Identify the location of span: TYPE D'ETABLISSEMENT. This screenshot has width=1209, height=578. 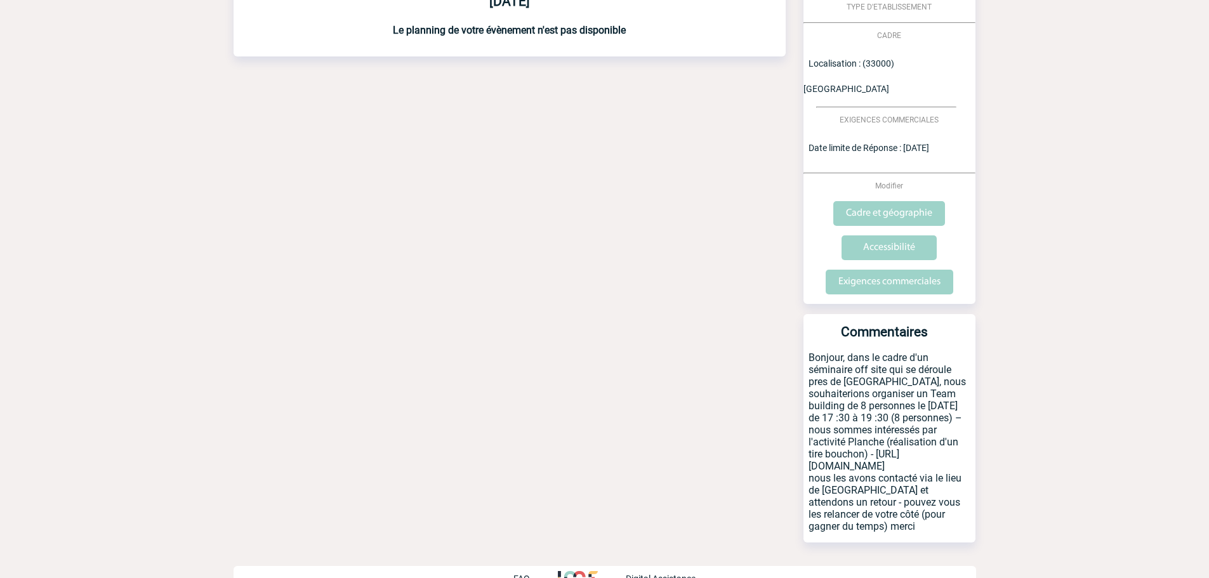
(889, 7).